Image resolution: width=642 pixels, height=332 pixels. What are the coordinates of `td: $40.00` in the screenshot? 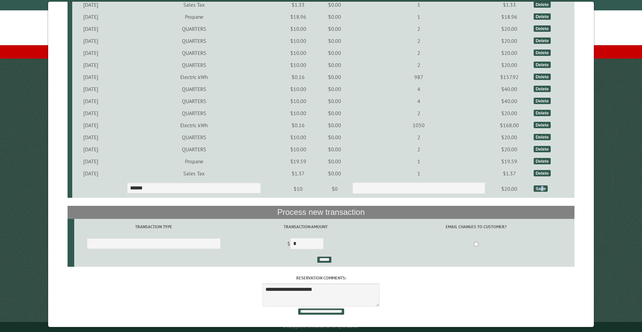 It's located at (509, 101).